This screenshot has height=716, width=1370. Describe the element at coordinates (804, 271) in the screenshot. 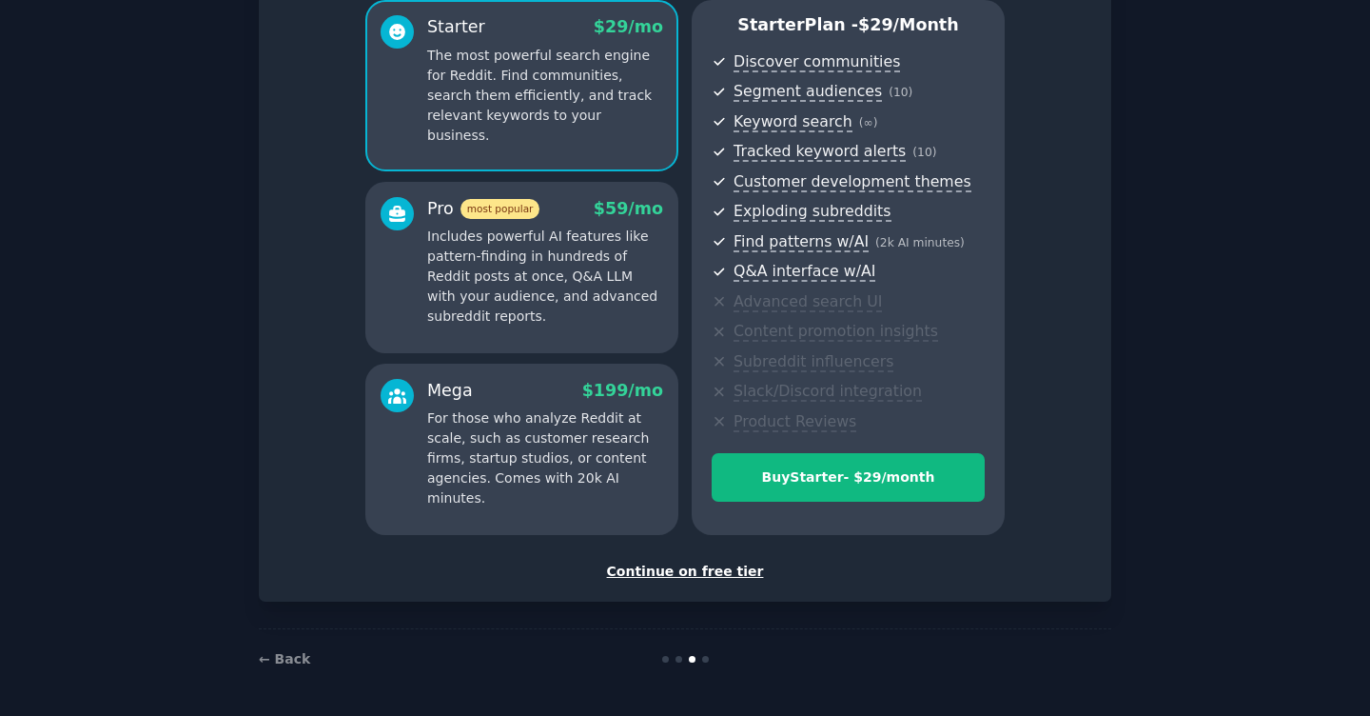

I see `span: Q&A interface w/AI` at that location.